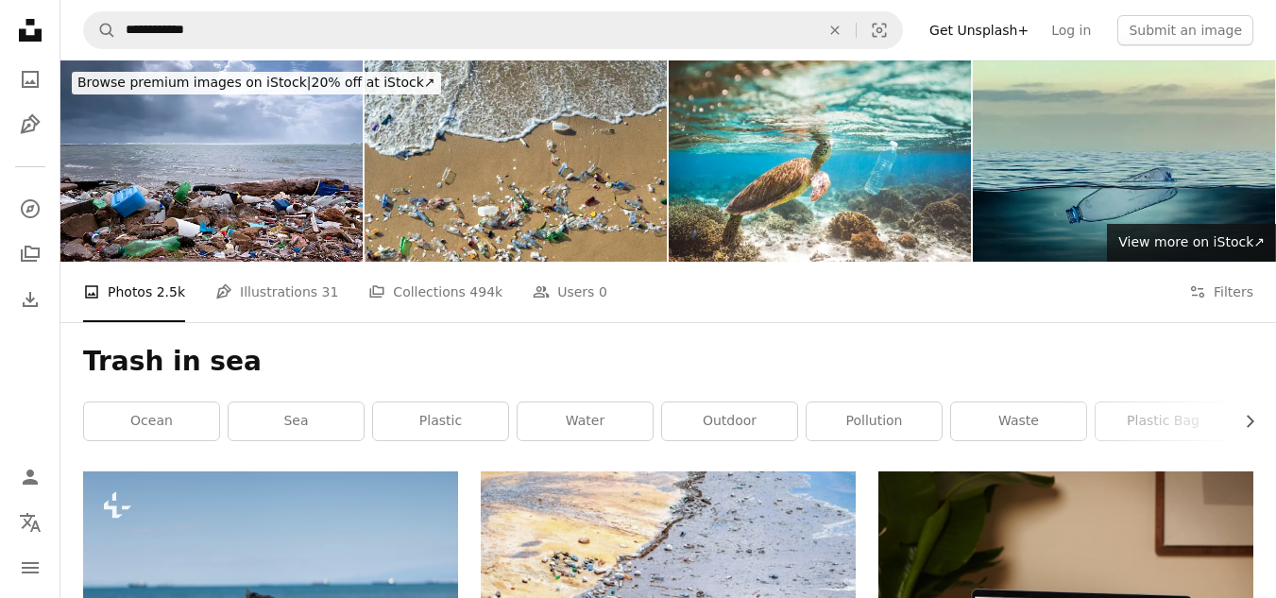  I want to click on span: 494k, so click(485, 292).